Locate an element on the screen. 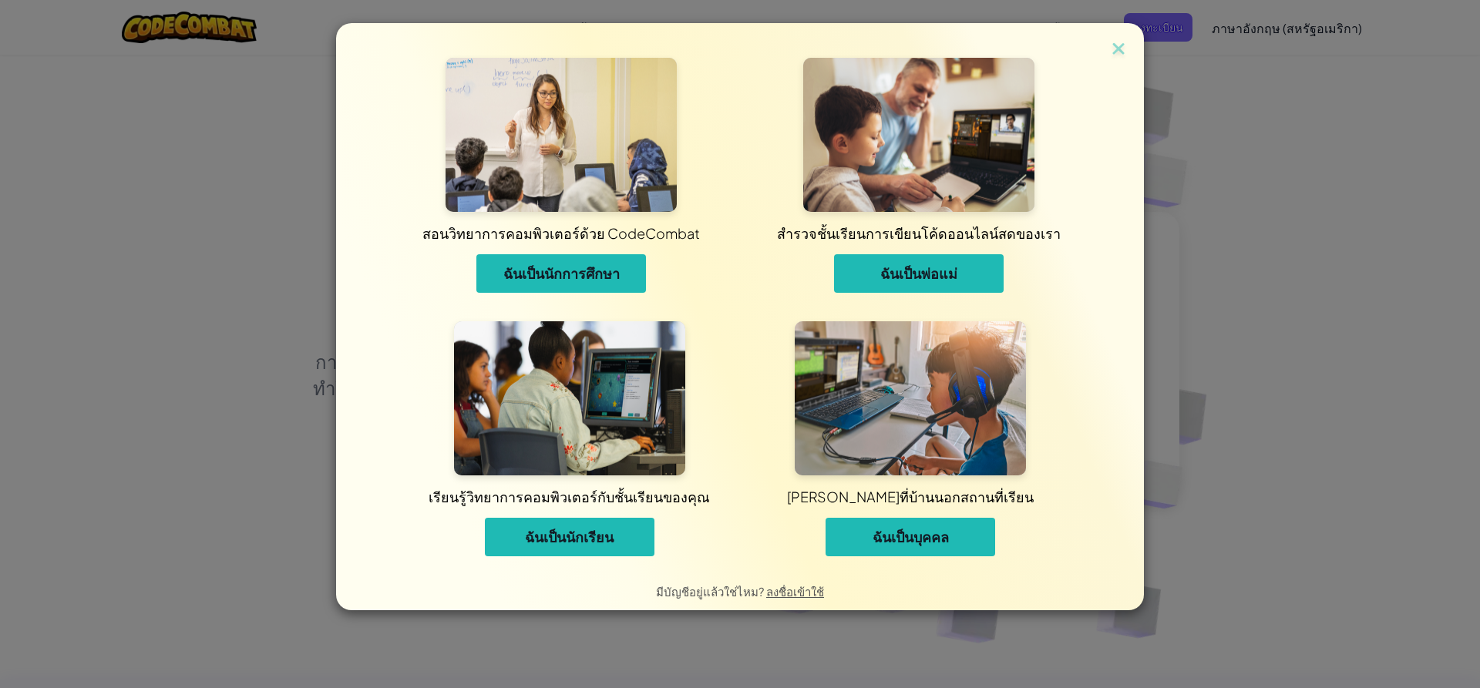 This screenshot has width=1480, height=688. font: ฉันเป็นพ่อแม่ is located at coordinates (919, 274).